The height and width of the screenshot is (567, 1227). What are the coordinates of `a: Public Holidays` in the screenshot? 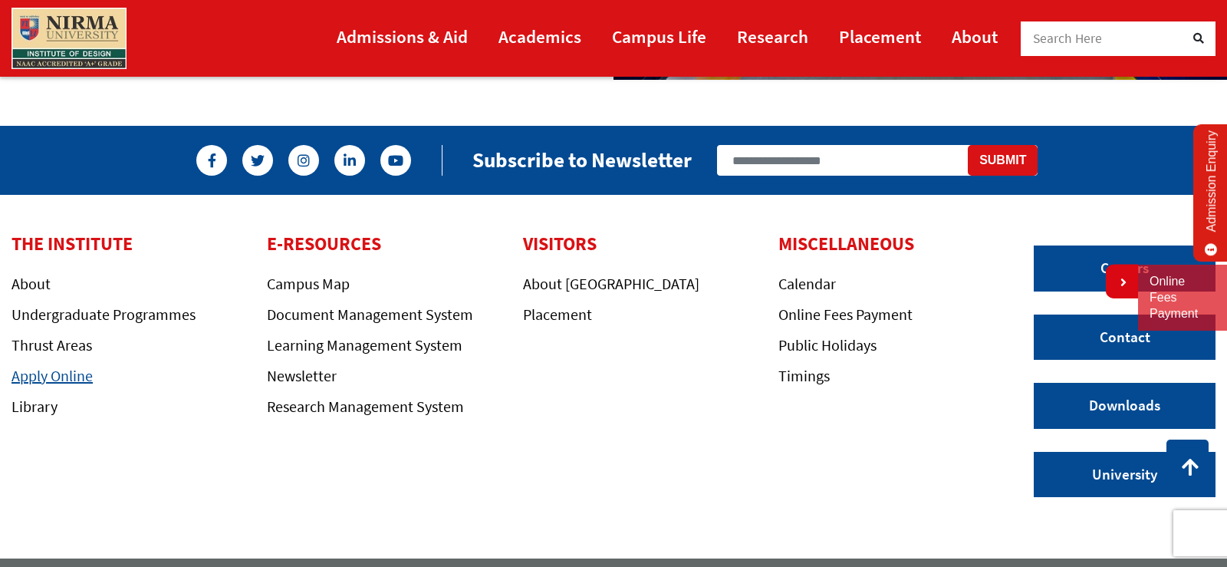 It's located at (827, 344).